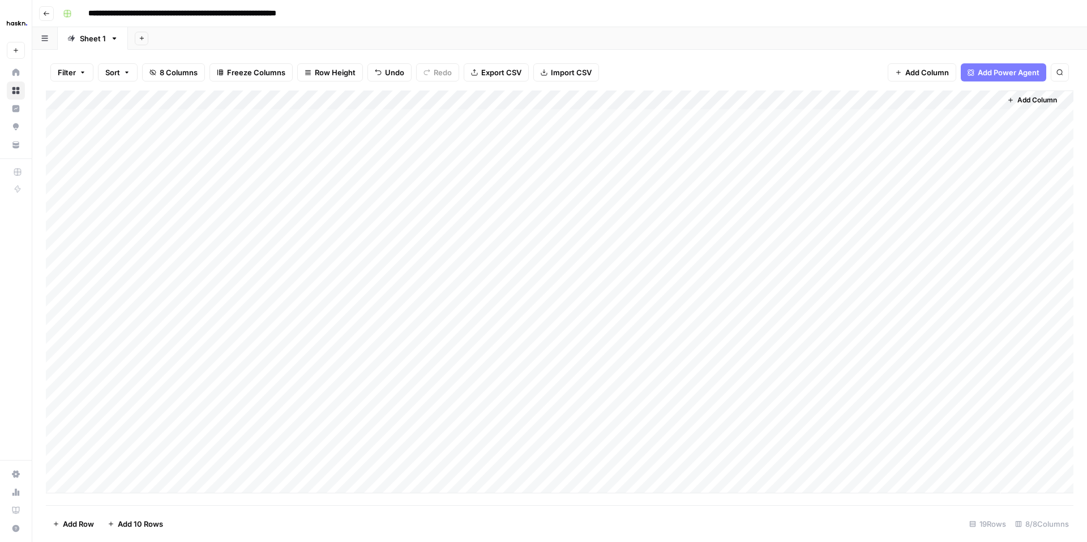 The image size is (1087, 542). Describe the element at coordinates (571, 72) in the screenshot. I see `span: Import CSV` at that location.